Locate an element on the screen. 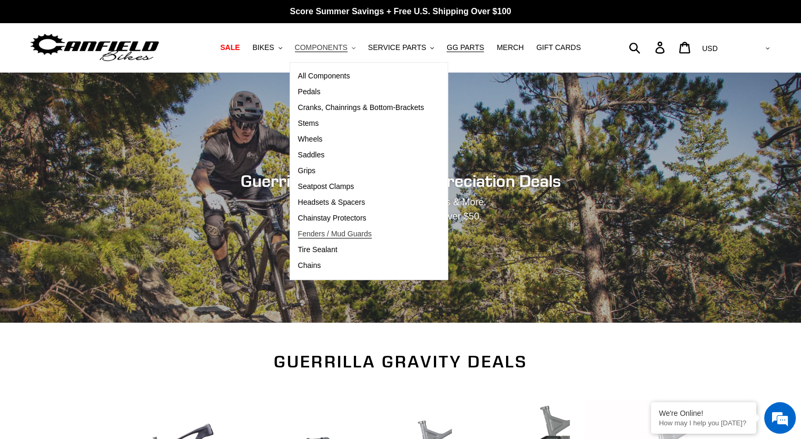  a: Stems is located at coordinates (361, 124).